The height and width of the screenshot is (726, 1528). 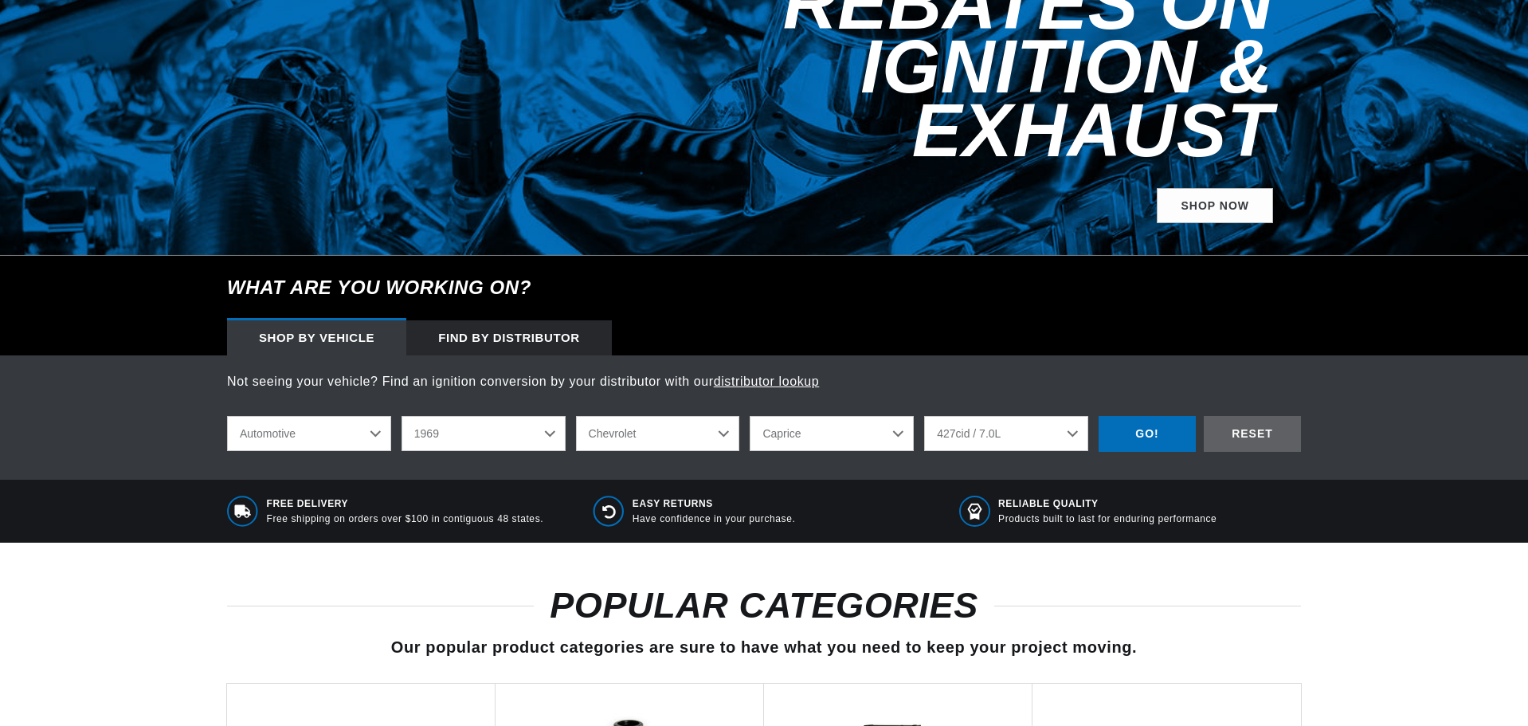 What do you see at coordinates (764, 382) in the screenshot?
I see `p: Not seeing your vehicle? Find an ignition conversion by your distributor with our` at bounding box center [764, 382].